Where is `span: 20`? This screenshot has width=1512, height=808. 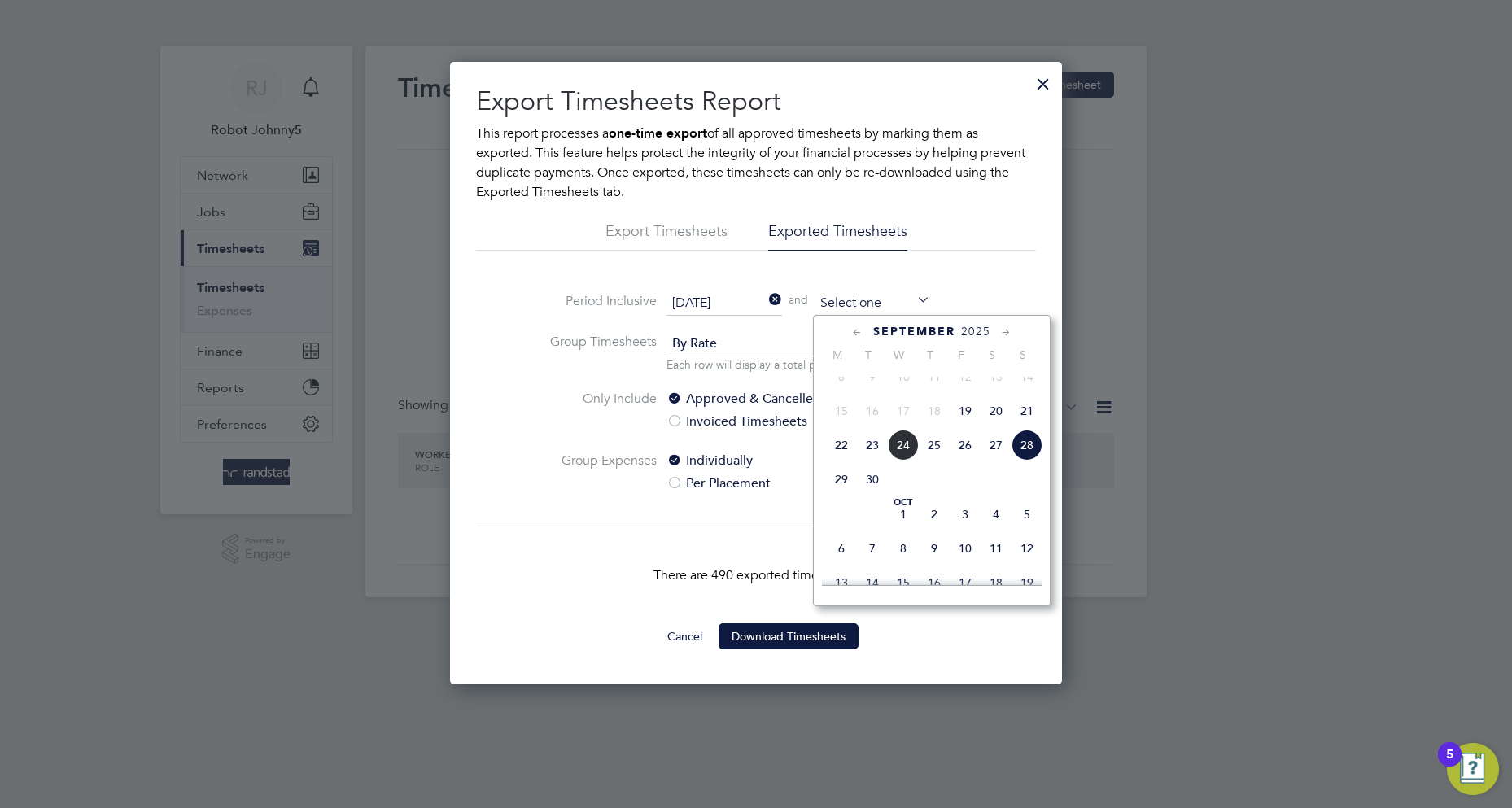
span: 20 is located at coordinates (996, 411).